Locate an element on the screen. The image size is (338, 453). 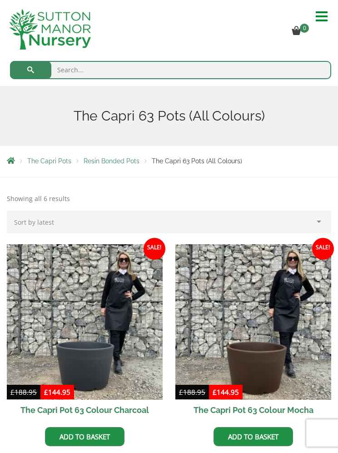
select: Shop order is located at coordinates (169, 222).